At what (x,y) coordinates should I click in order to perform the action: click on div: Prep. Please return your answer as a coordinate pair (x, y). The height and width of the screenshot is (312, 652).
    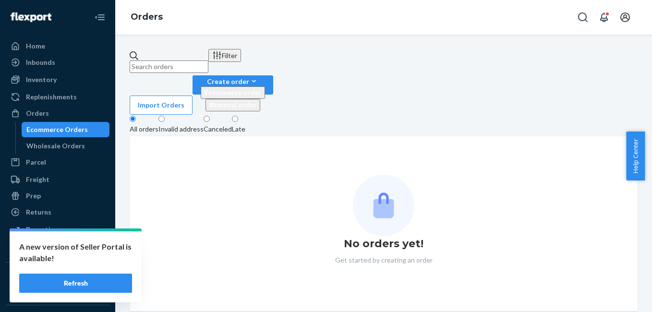
    Looking at the image, I should click on (33, 196).